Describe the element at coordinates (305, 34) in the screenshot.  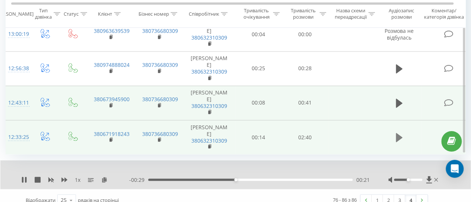
I see `td: 00:00` at that location.